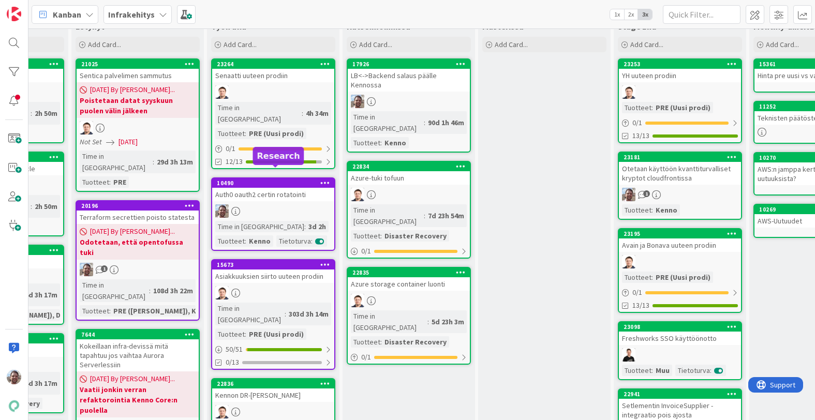 This screenshot has height=420, width=815. Describe the element at coordinates (409, 279) in the screenshot. I see `div: 22835Azure storage container luonti` at that location.